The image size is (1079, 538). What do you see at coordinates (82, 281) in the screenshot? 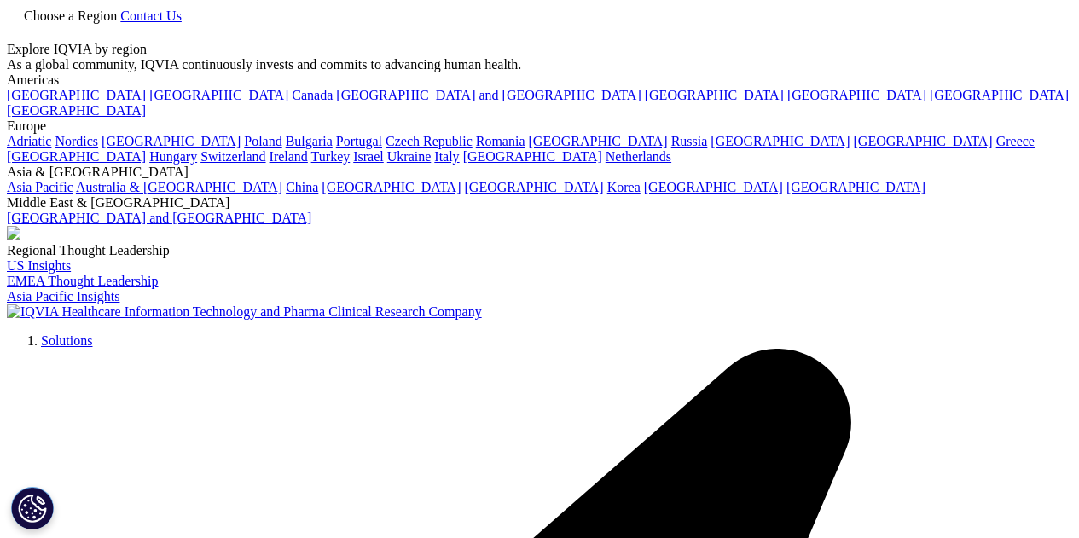
I see `span: EMEA Thought Leadership` at bounding box center [82, 281].